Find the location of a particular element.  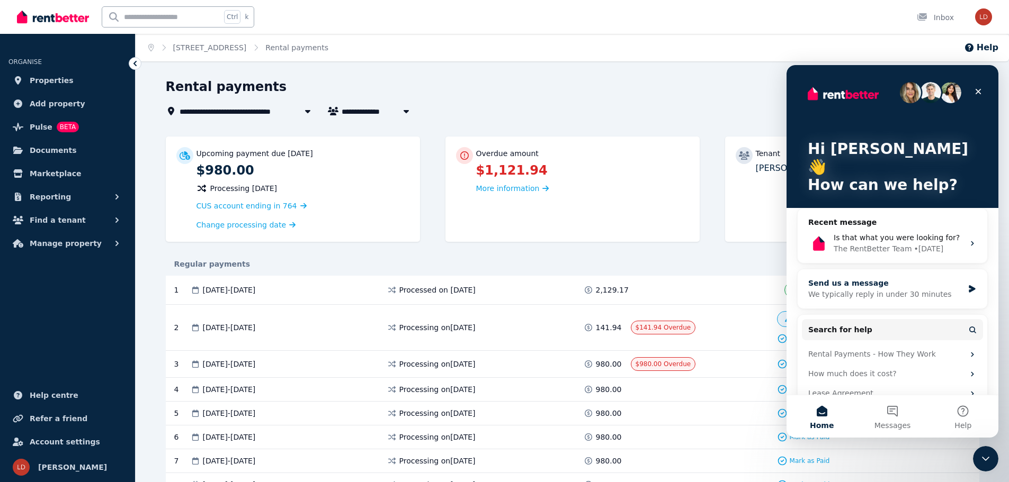

div: 3 is located at coordinates (182, 364).